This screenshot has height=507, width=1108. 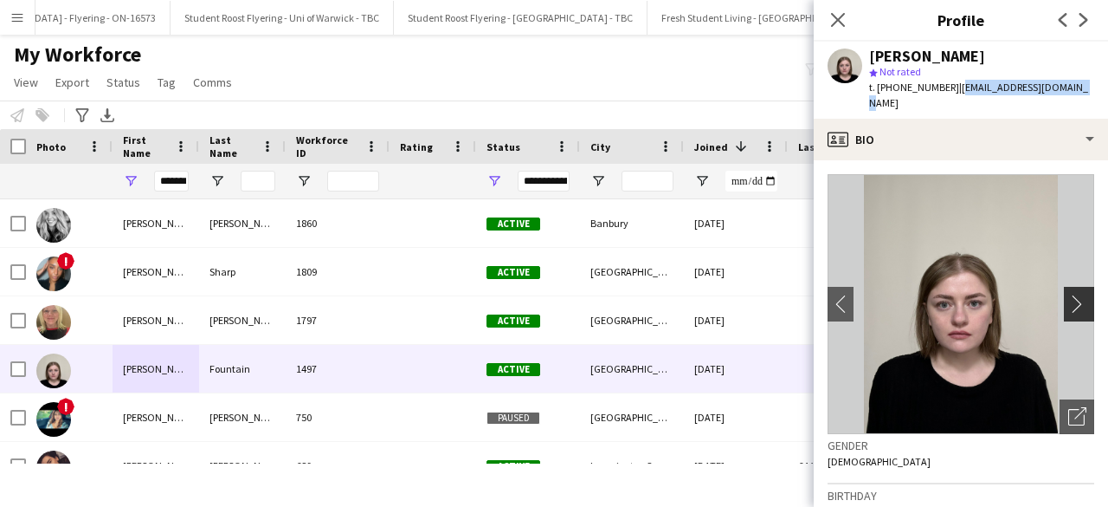 What do you see at coordinates (1077, 417) in the screenshot?
I see `div: Open photos pop-in` at bounding box center [1077, 417].